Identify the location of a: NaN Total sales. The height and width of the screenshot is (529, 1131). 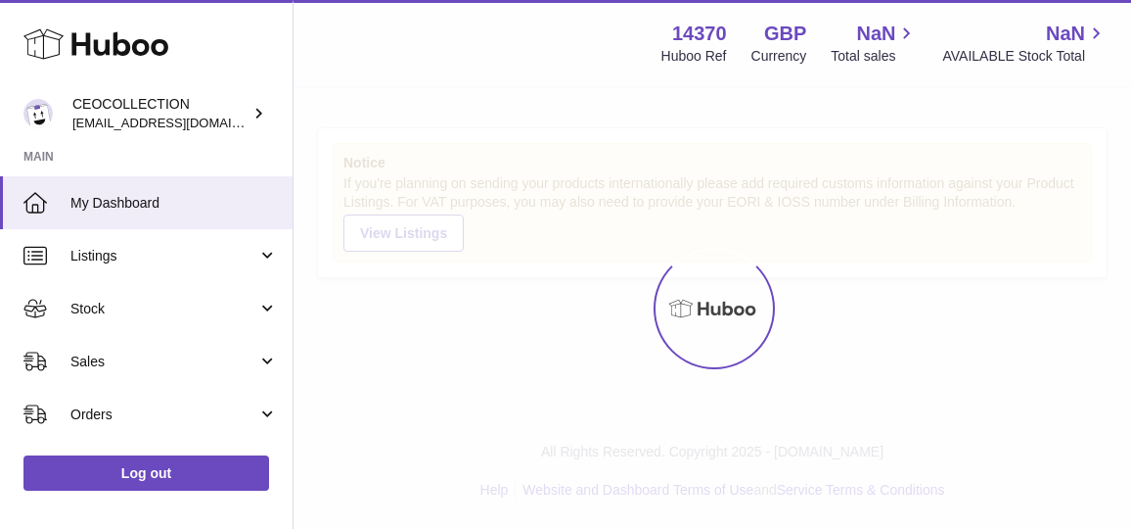
(874, 43).